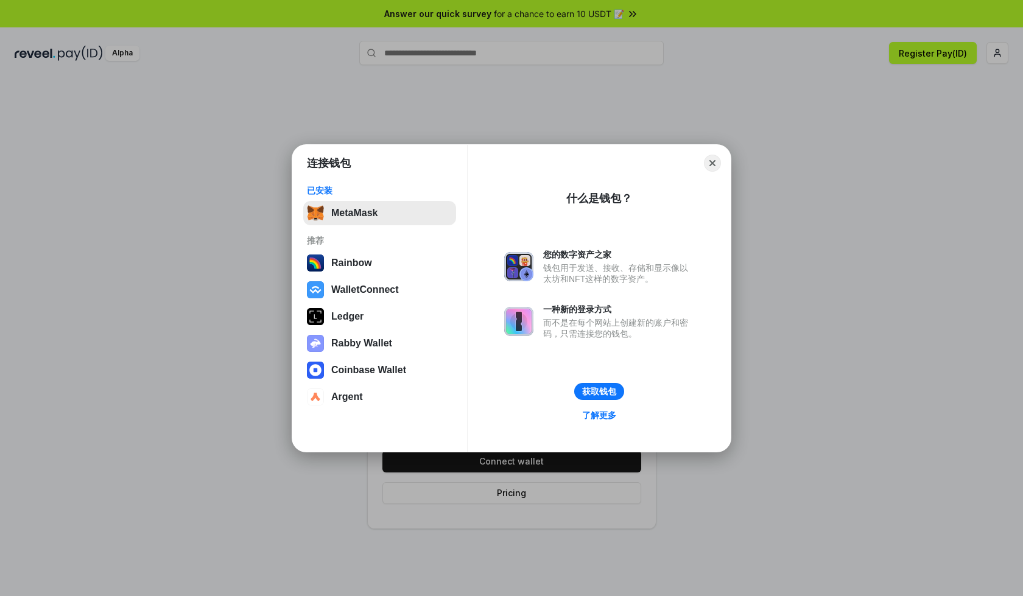  Describe the element at coordinates (315, 263) in the screenshot. I see `img: svg+xml,%3Csvg%20width%3D%22120%22%20height%3D%22120%22%20viewBox%3D%220%200%20120%20120%22%20fil...` at that location.